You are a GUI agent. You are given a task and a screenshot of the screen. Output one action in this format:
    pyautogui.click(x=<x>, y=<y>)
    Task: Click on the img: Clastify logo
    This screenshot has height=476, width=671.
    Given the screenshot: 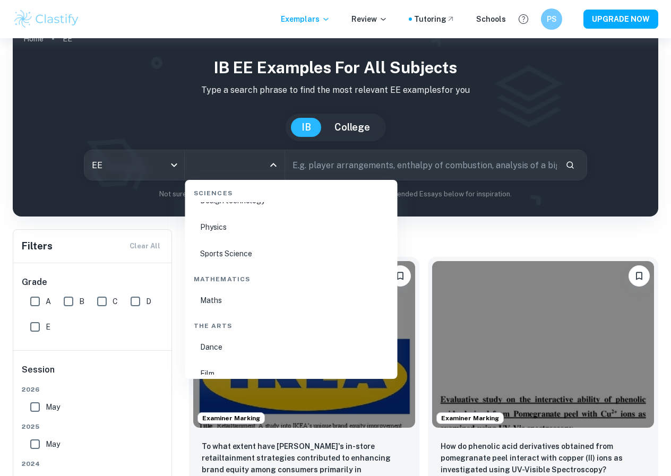 What is the action you would take?
    pyautogui.click(x=46, y=19)
    